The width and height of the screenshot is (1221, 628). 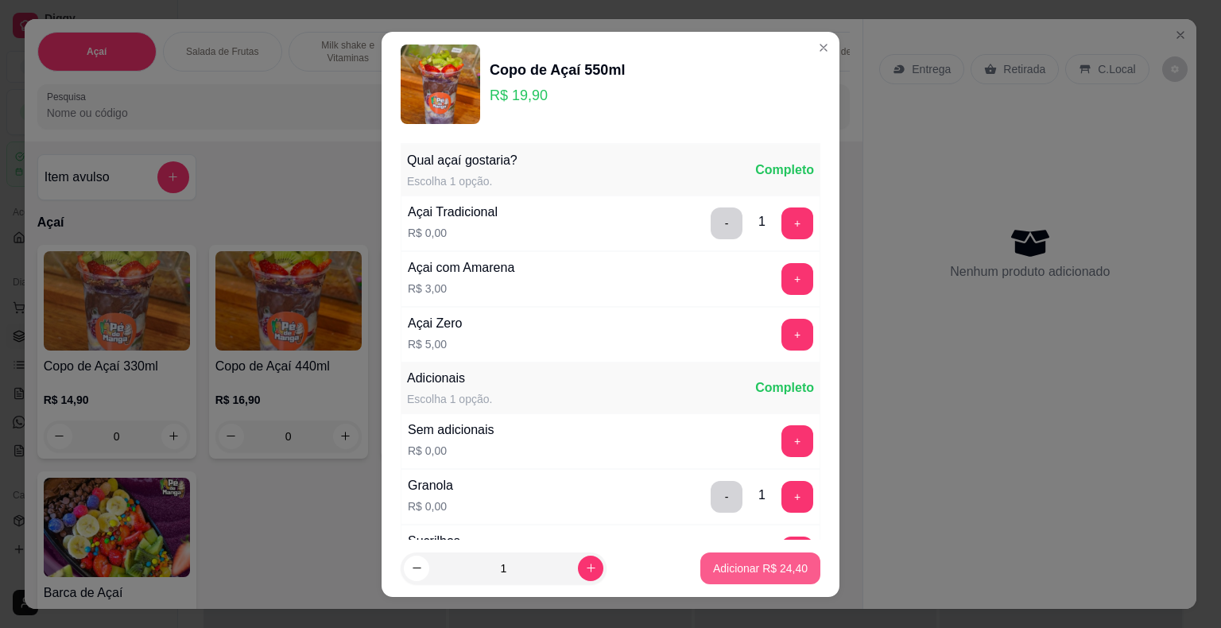 What do you see at coordinates (417, 568) in the screenshot?
I see `button: decrease-product-quantity` at bounding box center [417, 568].